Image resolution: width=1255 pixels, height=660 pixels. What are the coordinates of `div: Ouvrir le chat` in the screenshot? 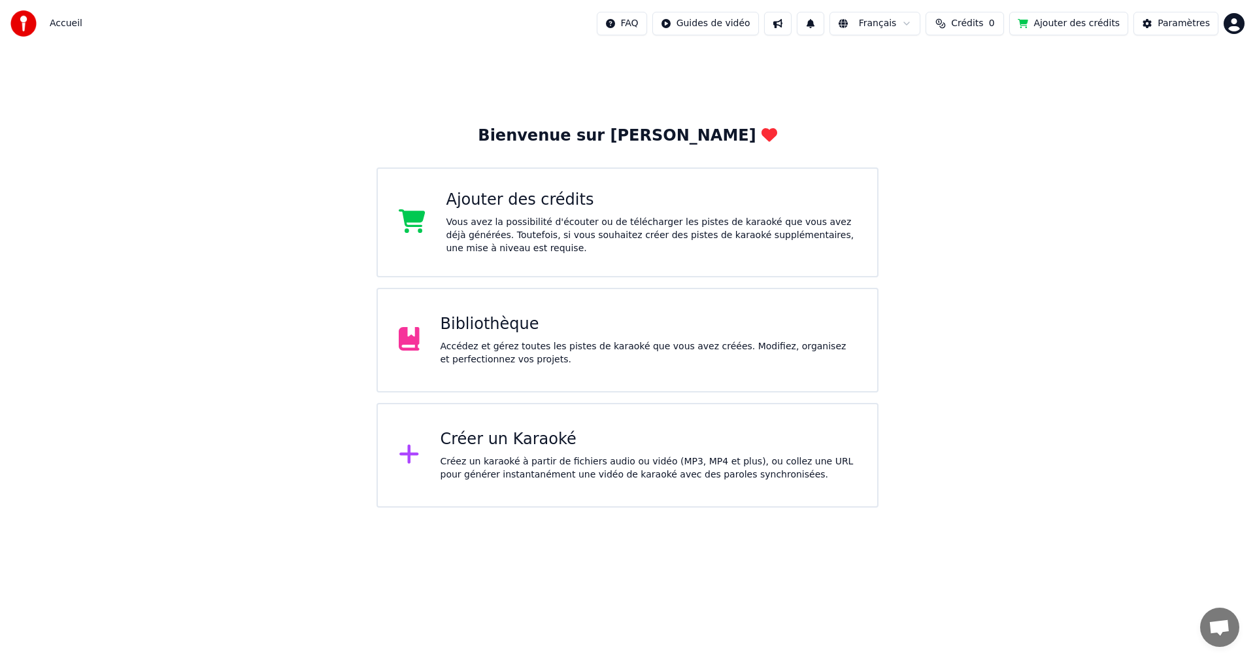 It's located at (1220, 627).